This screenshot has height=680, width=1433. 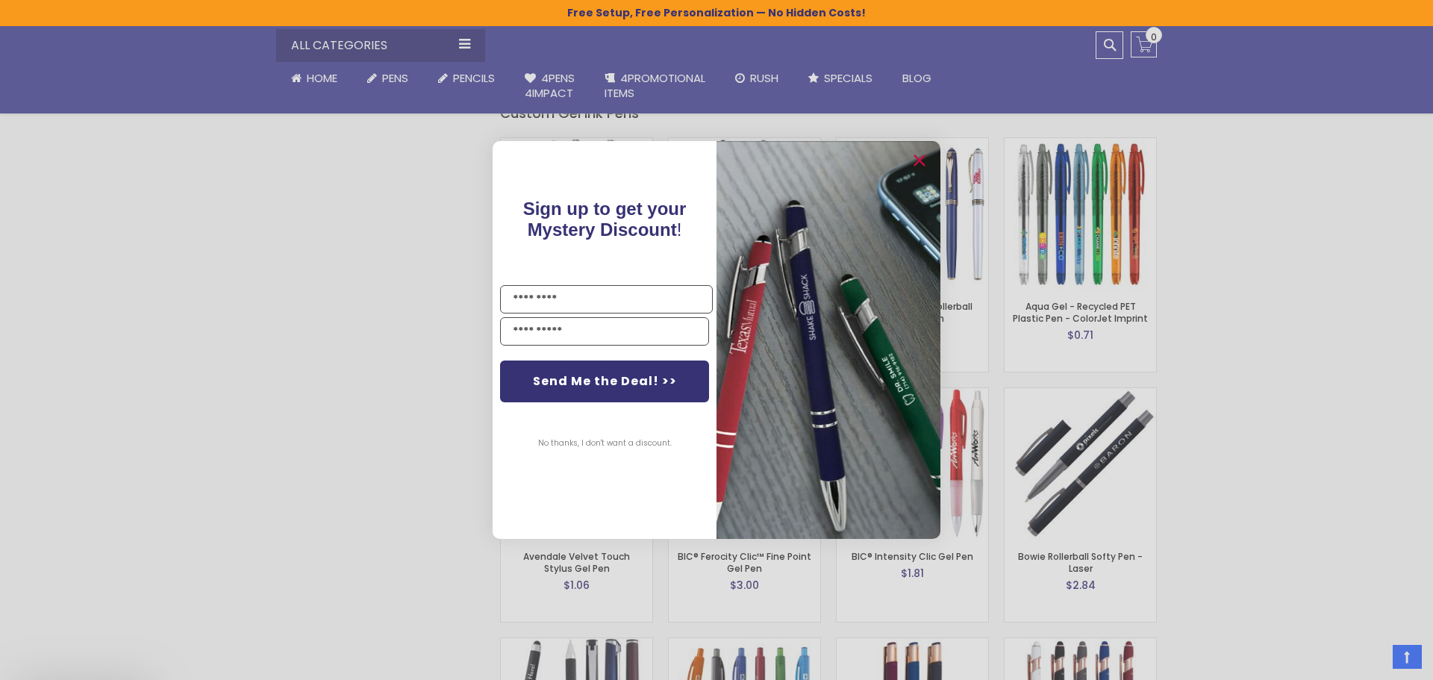 What do you see at coordinates (829, 340) in the screenshot?
I see `img: pop-up-image` at bounding box center [829, 340].